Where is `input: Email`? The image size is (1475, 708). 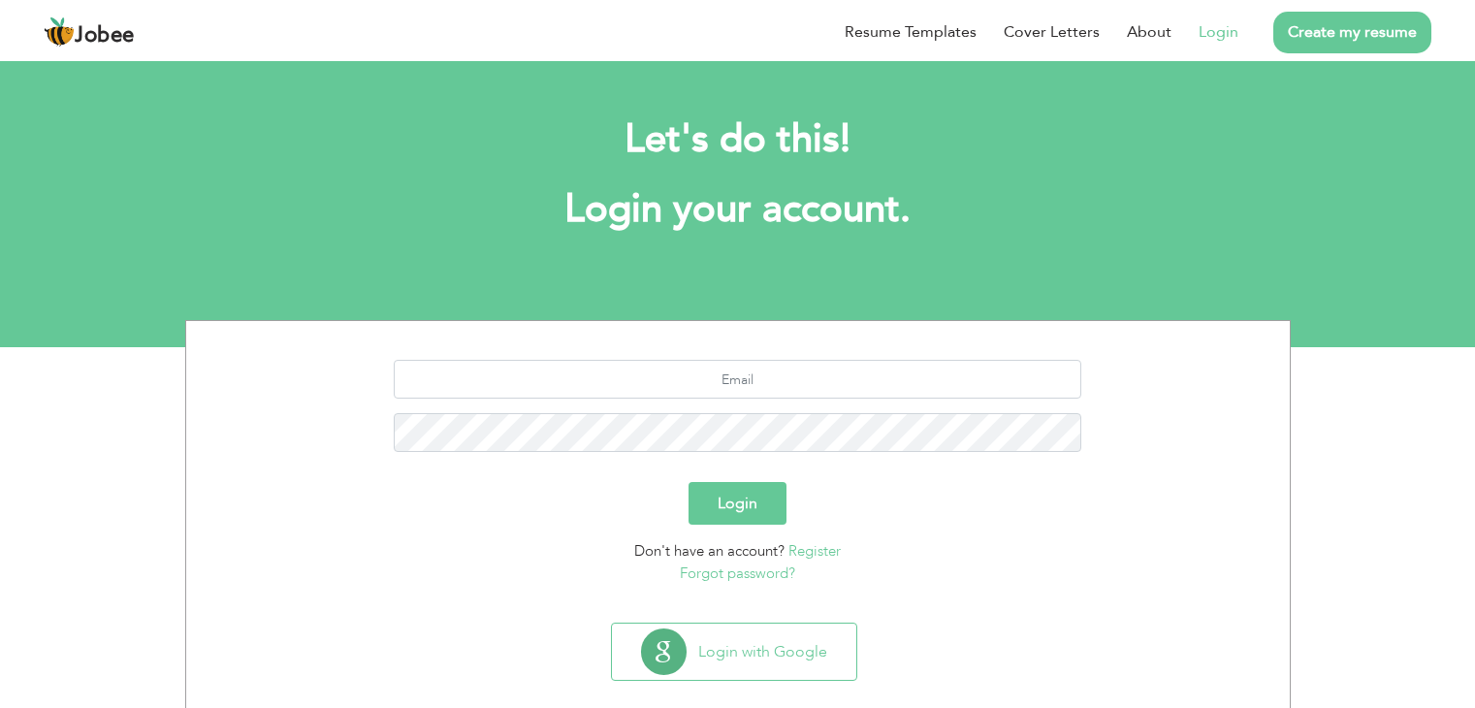 input: Email is located at coordinates (737, 379).